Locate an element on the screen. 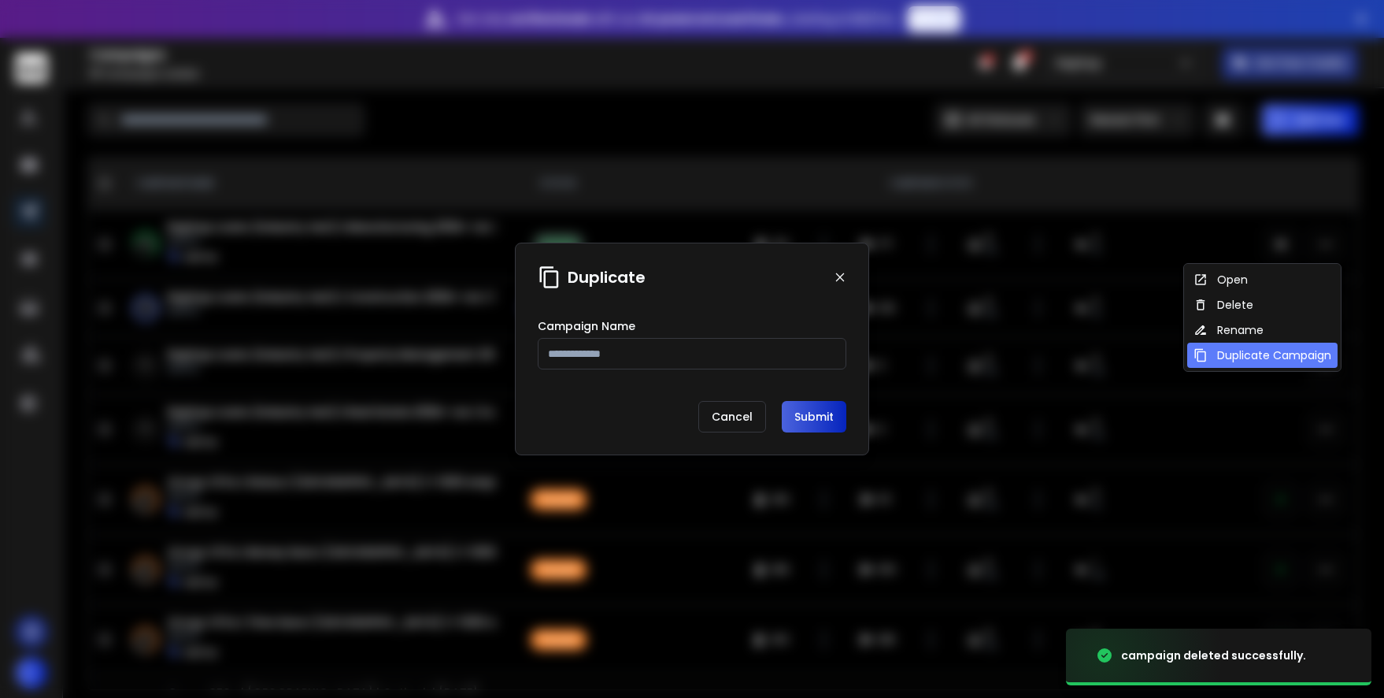 The height and width of the screenshot is (698, 1384). h1: Duplicate is located at coordinates (606, 277).